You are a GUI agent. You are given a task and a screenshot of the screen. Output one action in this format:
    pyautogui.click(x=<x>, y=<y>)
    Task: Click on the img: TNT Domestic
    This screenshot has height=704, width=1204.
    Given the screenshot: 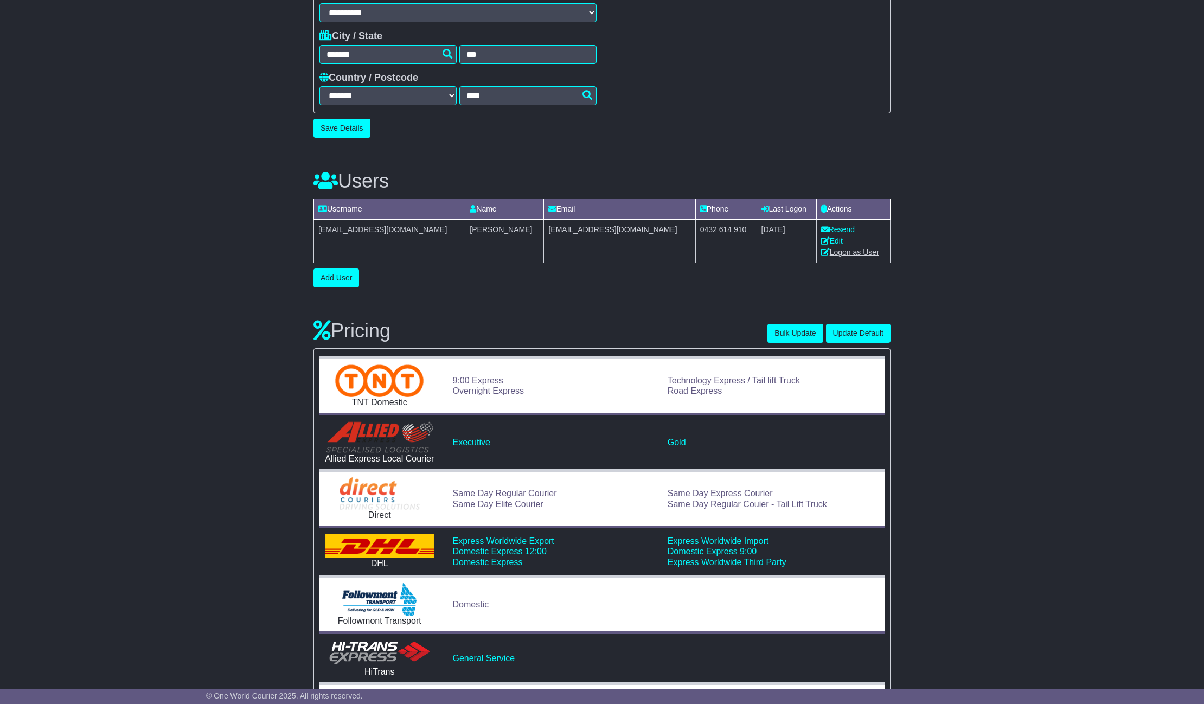 What is the action you would take?
    pyautogui.click(x=379, y=381)
    